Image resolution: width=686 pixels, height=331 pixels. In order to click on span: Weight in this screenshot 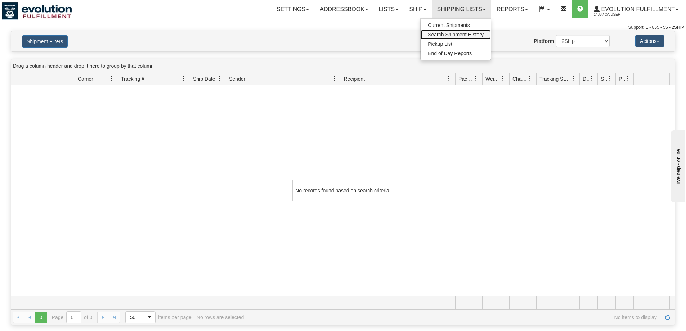, I will do `click(493, 79)`.